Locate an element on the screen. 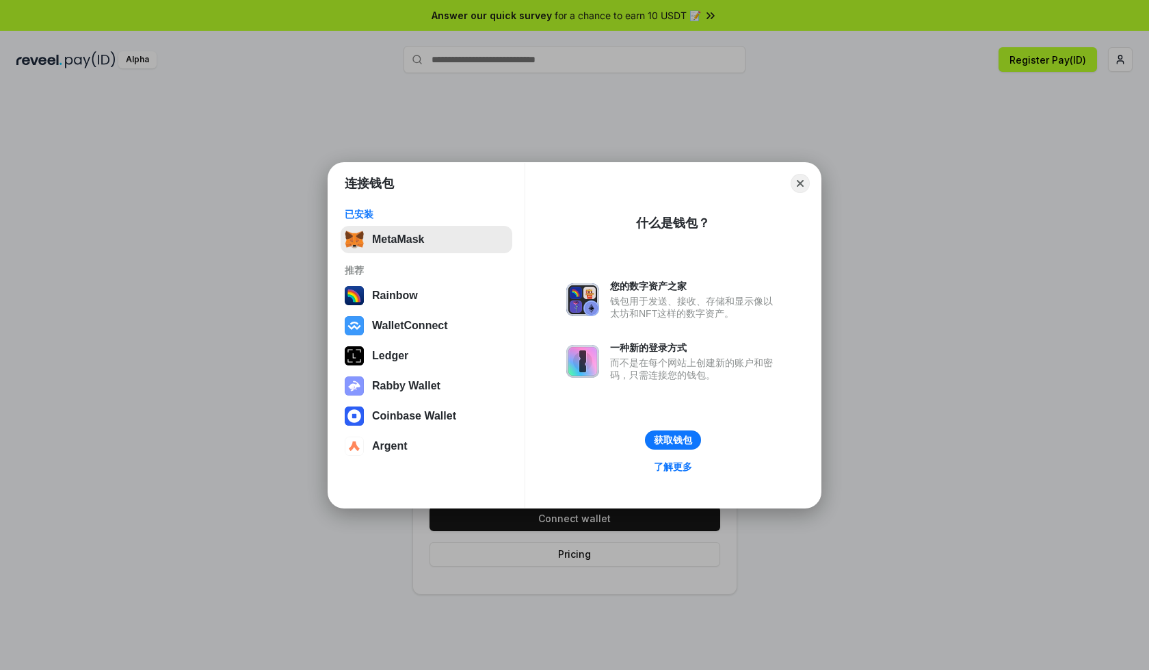  div: 什么是钱包？ is located at coordinates (673, 223).